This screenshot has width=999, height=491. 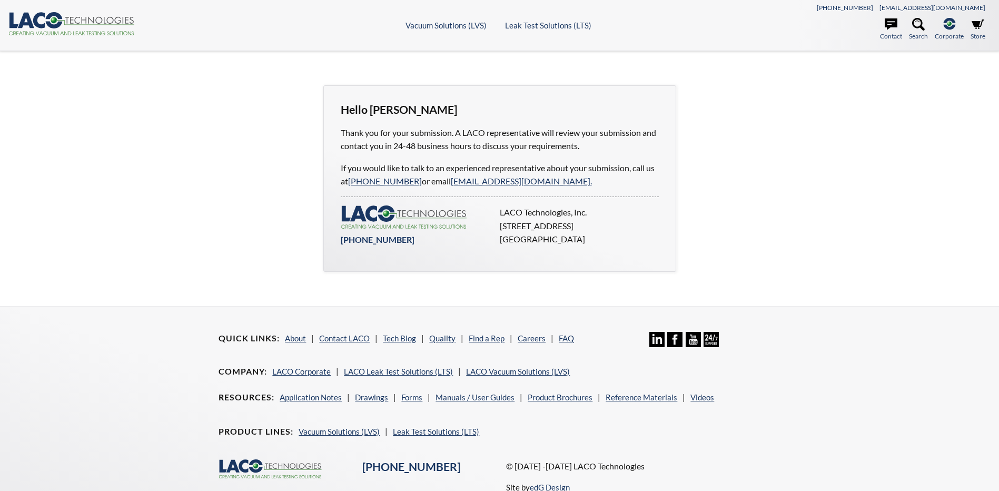 I want to click on a: Tech Blog, so click(x=399, y=338).